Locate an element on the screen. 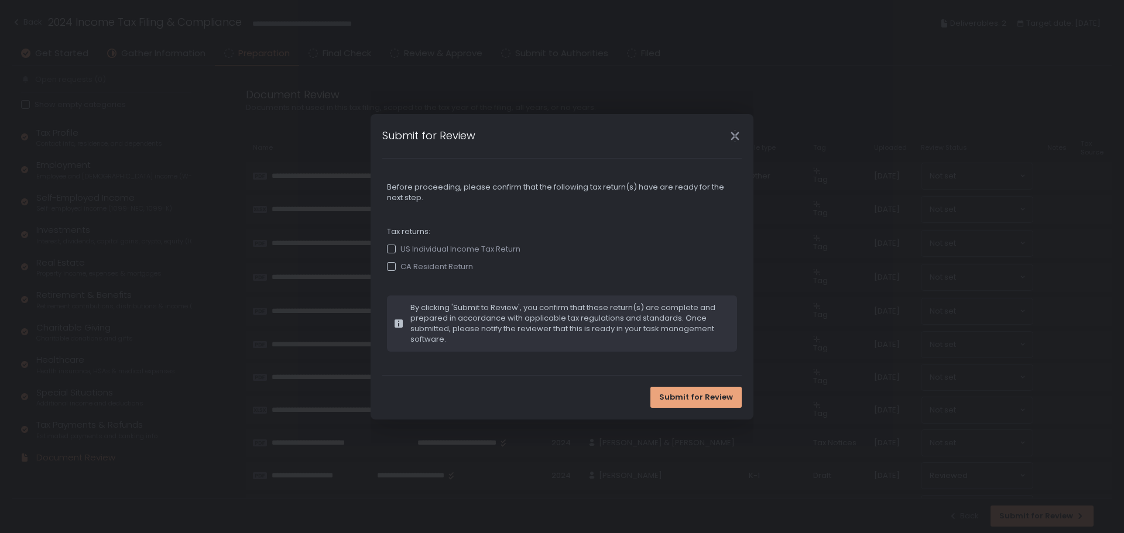 The image size is (1124, 533). button: Submit for Review is located at coordinates (696, 398).